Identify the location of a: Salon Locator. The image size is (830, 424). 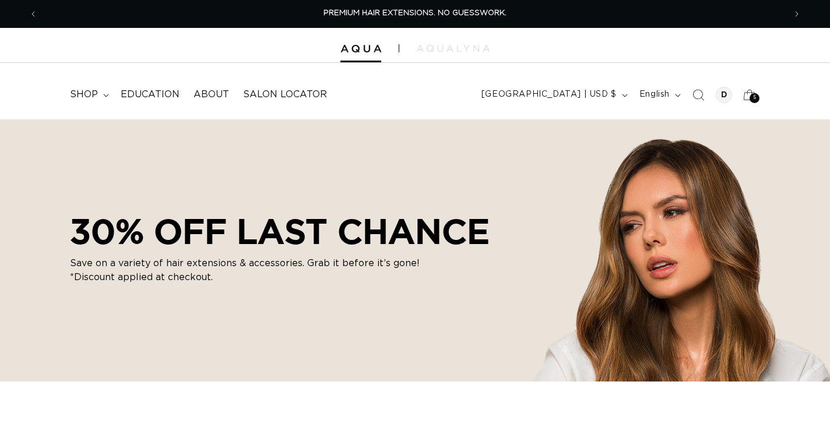
(285, 94).